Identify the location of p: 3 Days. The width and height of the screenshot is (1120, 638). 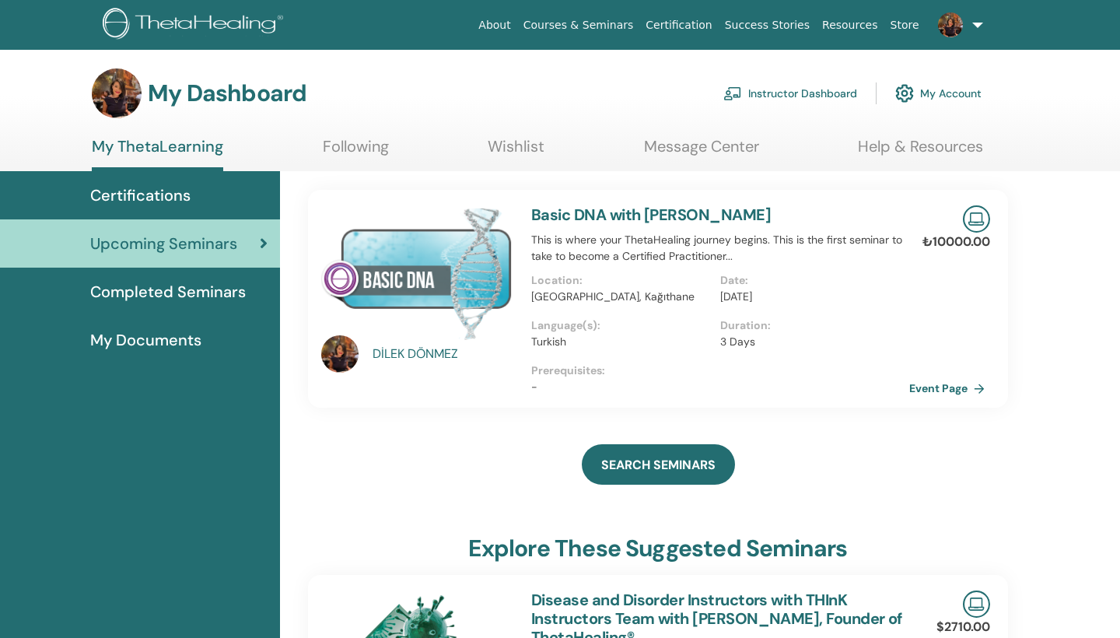
(810, 341).